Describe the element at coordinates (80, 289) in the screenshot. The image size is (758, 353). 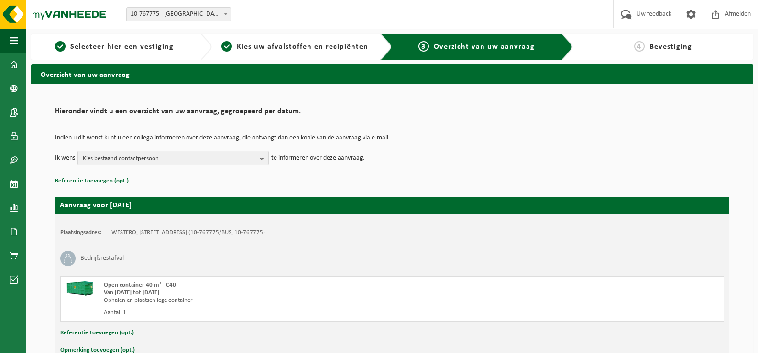
I see `img: HK-XC-40-GN-00.png` at that location.